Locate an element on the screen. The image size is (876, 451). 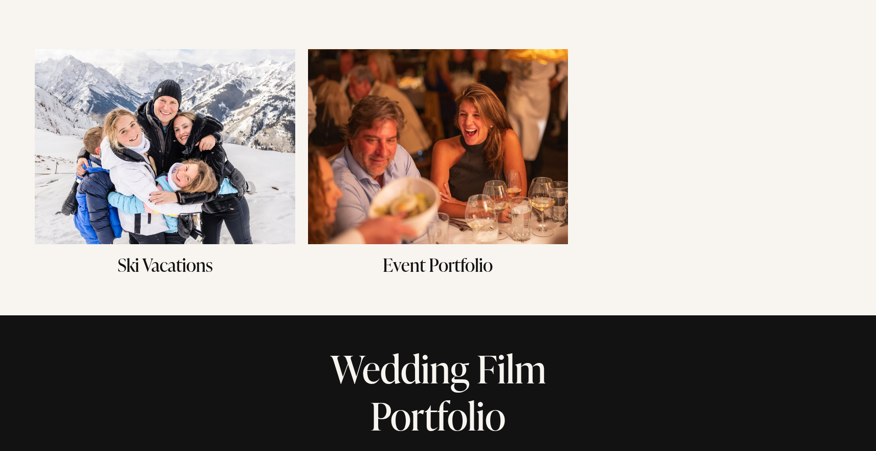
h1: Wedding Film Portfolio is located at coordinates (438, 392).